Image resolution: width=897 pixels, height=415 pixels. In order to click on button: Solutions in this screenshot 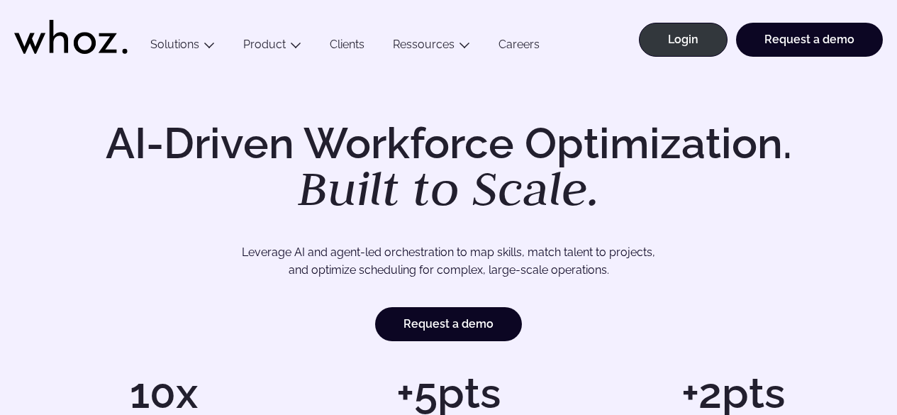, I will do `click(182, 47)`.